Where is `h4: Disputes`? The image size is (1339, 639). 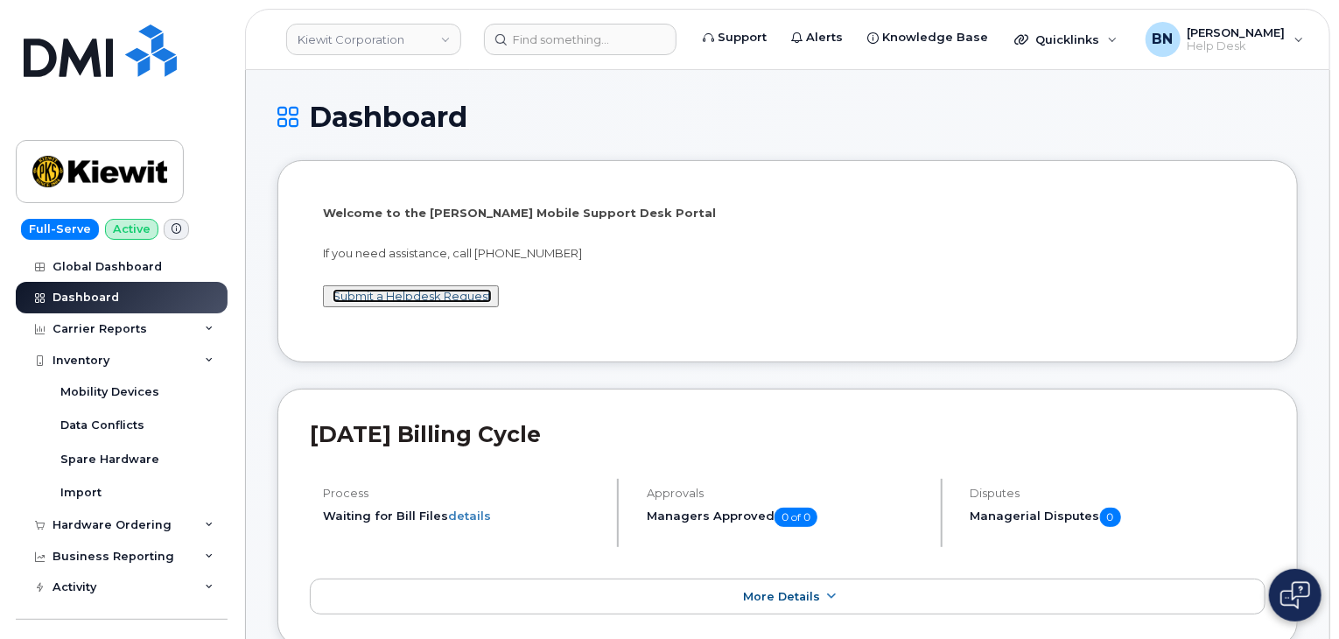 h4: Disputes is located at coordinates (1118, 493).